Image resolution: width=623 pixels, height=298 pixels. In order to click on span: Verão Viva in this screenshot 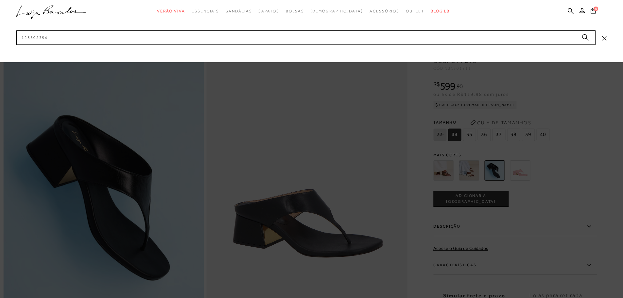, I will do `click(171, 11)`.